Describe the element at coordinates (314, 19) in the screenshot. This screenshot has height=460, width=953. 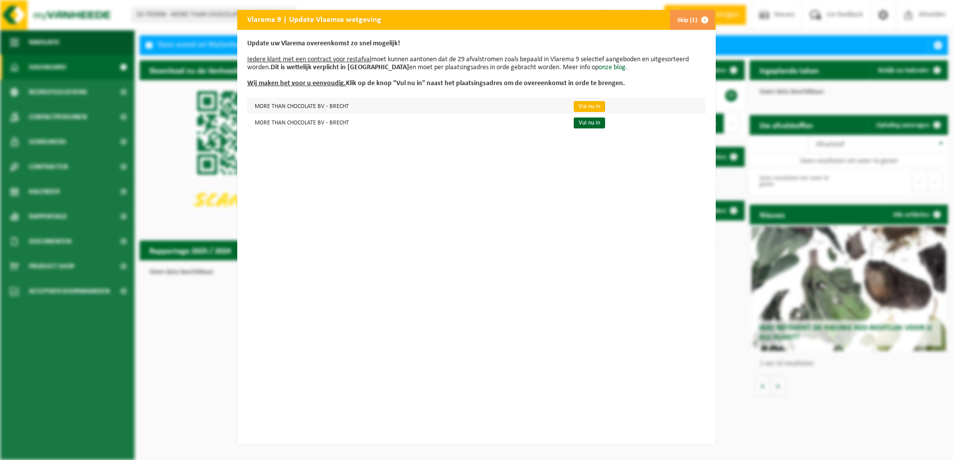
I see `h2: Vlarema 9 | Update Vlaamse wetgeving` at that location.